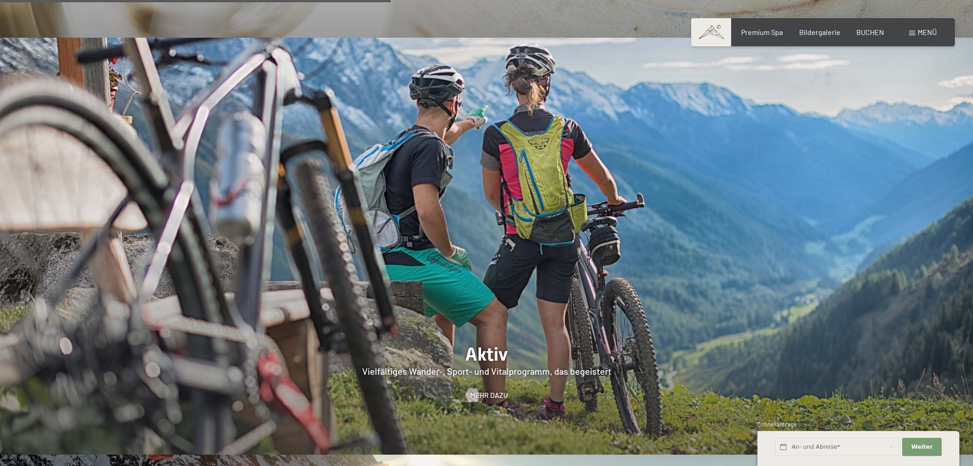  What do you see at coordinates (820, 32) in the screenshot?
I see `a: Bildergalerie` at bounding box center [820, 32].